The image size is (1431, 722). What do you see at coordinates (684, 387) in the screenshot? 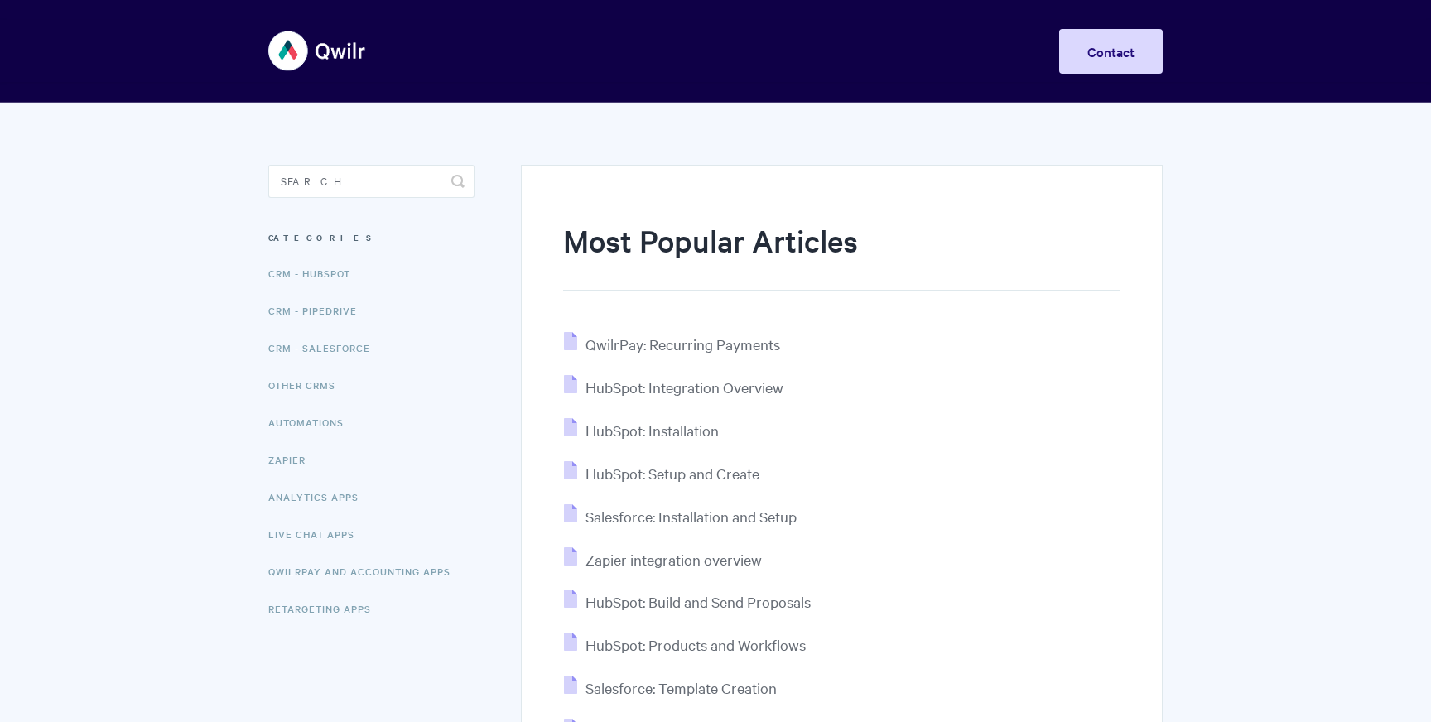
I see `span: HubSpot: Integration Overview` at bounding box center [684, 387].